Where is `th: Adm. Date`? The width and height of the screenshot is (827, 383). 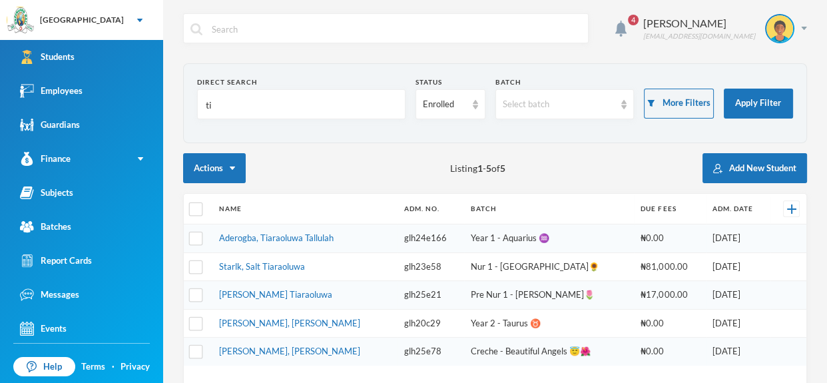
th: Adm. Date is located at coordinates (738, 209).